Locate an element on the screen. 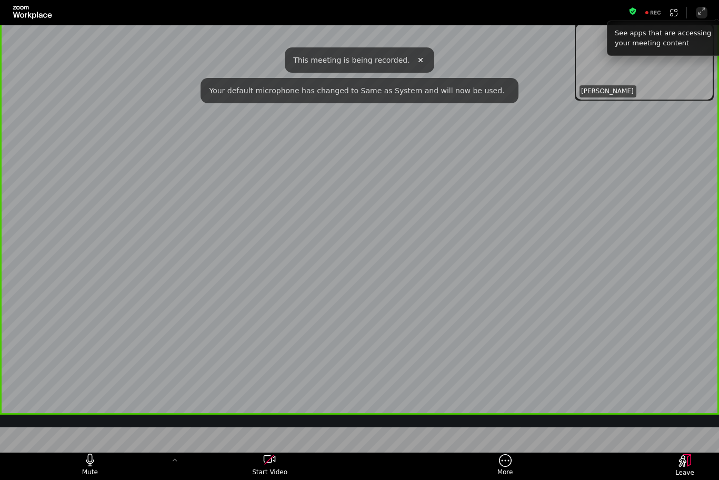  button: Apps Accessing Content in This Meeting is located at coordinates (674, 13).